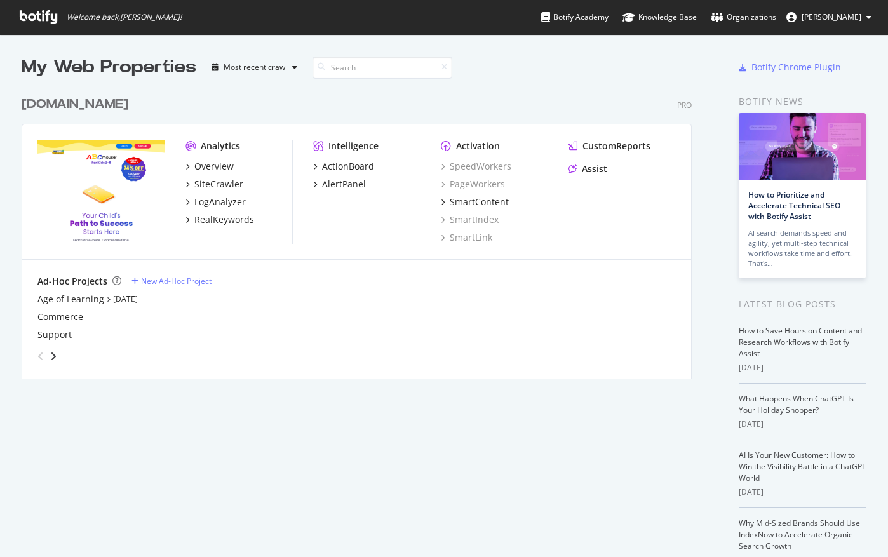  What do you see at coordinates (832, 17) in the screenshot?
I see `span: Brian McDowell` at bounding box center [832, 17].